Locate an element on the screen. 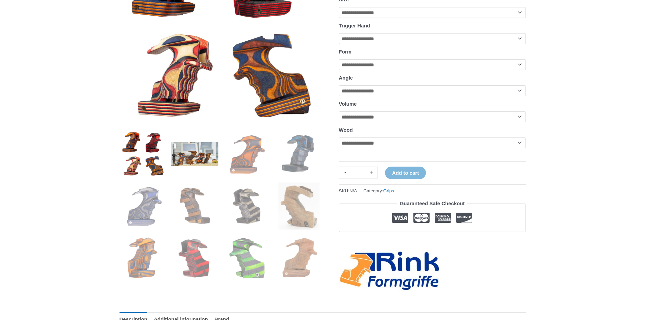 The height and width of the screenshot is (320, 645). img: Rink Air Pistol Grip - Image 7 is located at coordinates (247, 206).